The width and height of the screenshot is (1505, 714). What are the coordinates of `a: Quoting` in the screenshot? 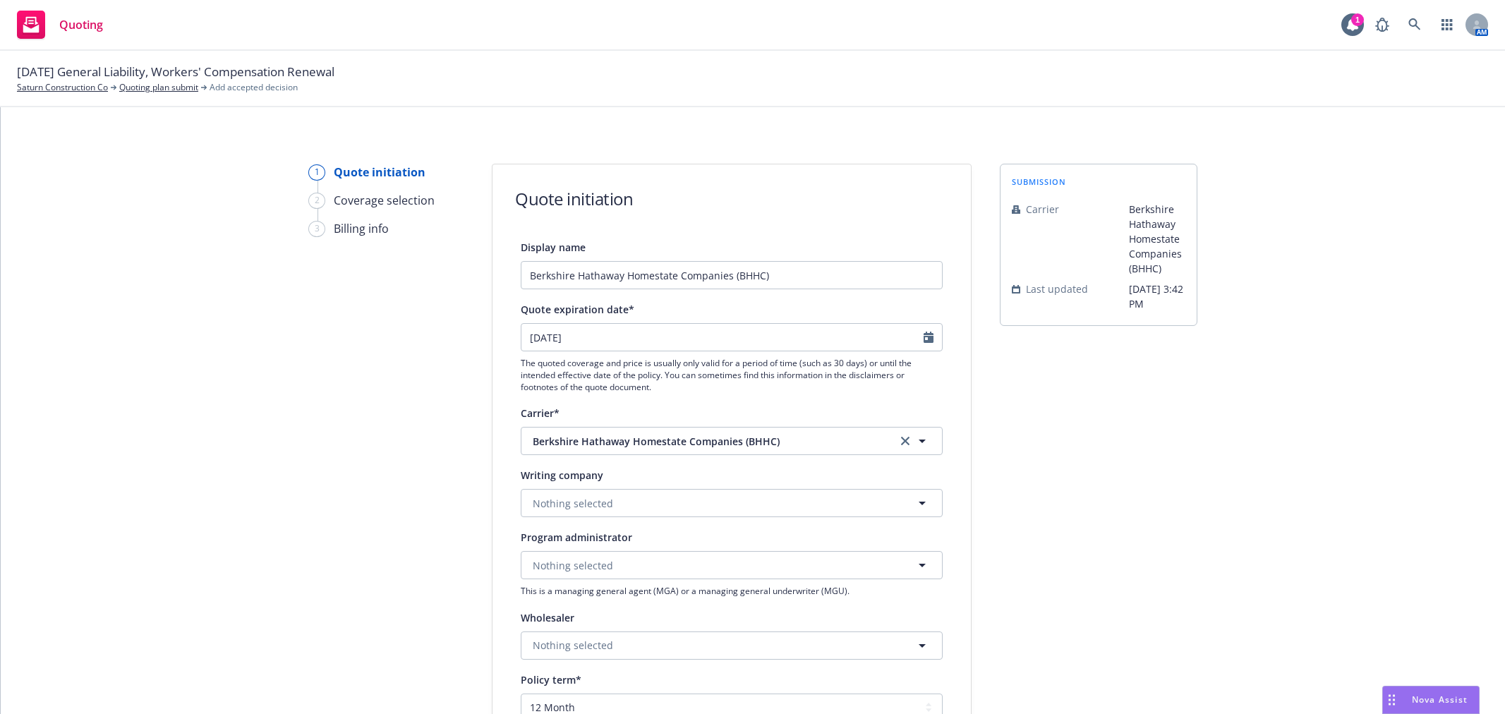 It's located at (60, 25).